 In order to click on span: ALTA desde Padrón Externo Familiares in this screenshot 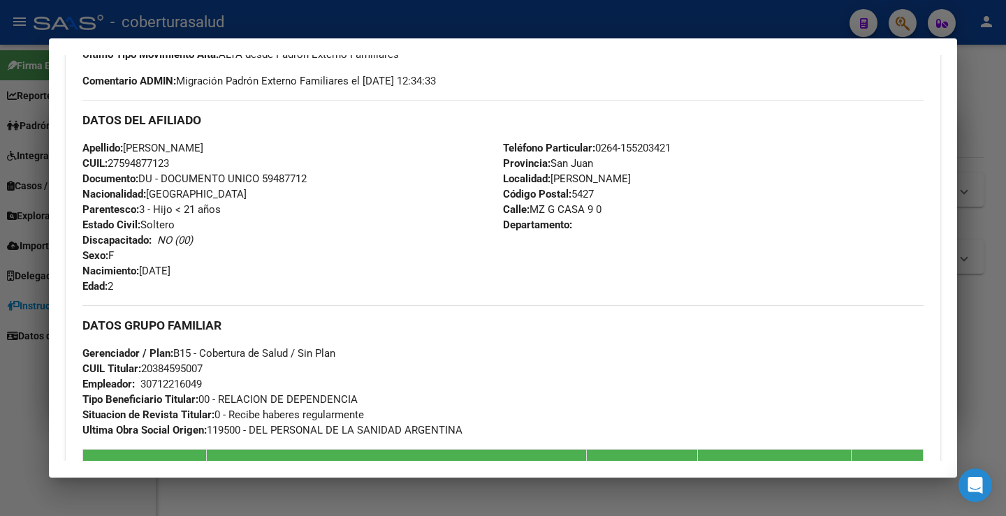, I will do `click(240, 55)`.